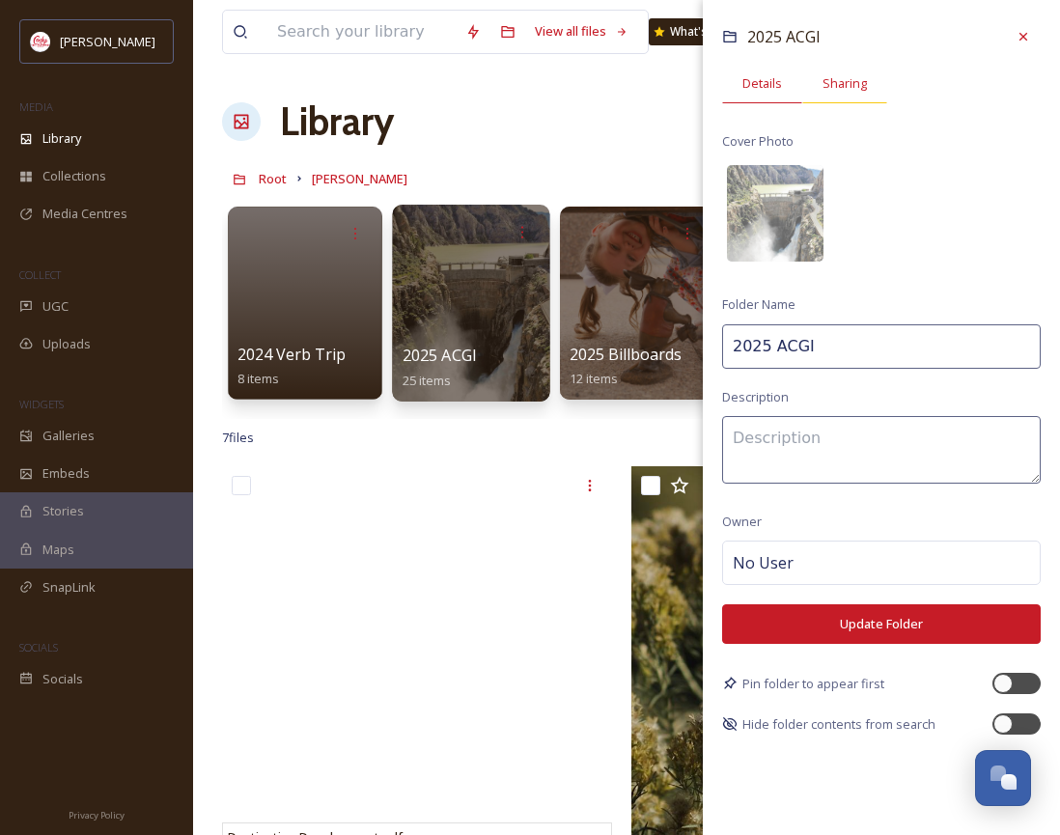 This screenshot has width=1060, height=835. I want to click on span: Privacy Policy, so click(97, 814).